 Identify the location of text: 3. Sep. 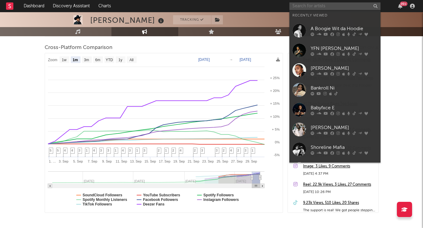
(64, 161).